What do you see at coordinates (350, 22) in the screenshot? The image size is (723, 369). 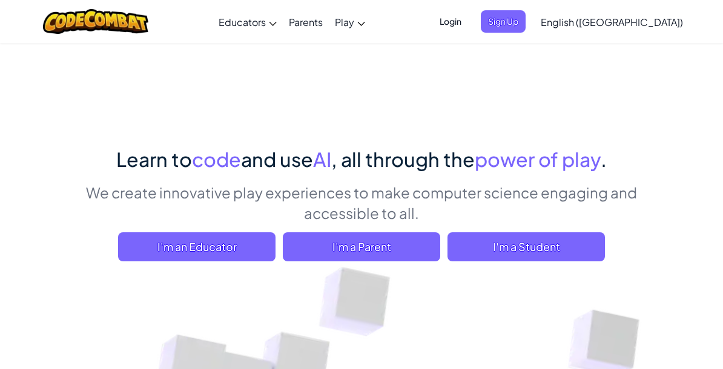 I see `a: Play` at bounding box center [350, 22].